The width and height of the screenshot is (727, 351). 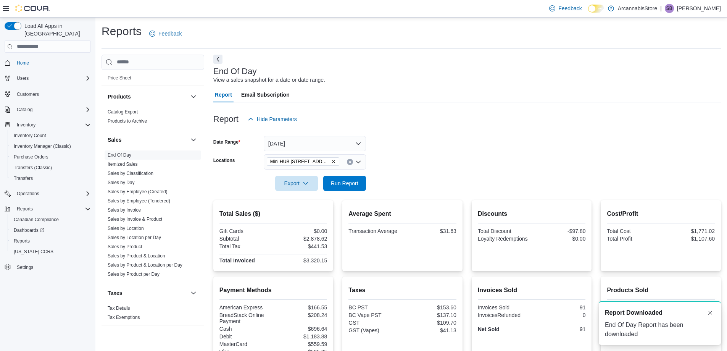 I want to click on div: End Of Day Report has been downloaded, so click(x=659, y=329).